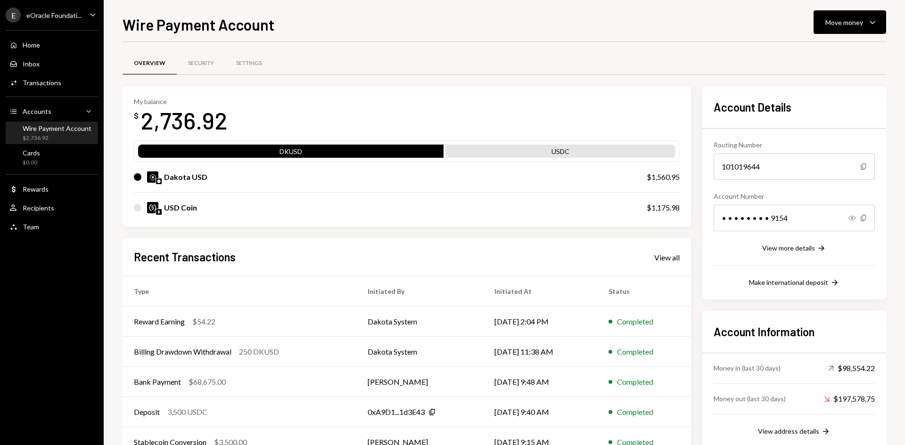  I want to click on div: USD Coin, so click(181, 208).